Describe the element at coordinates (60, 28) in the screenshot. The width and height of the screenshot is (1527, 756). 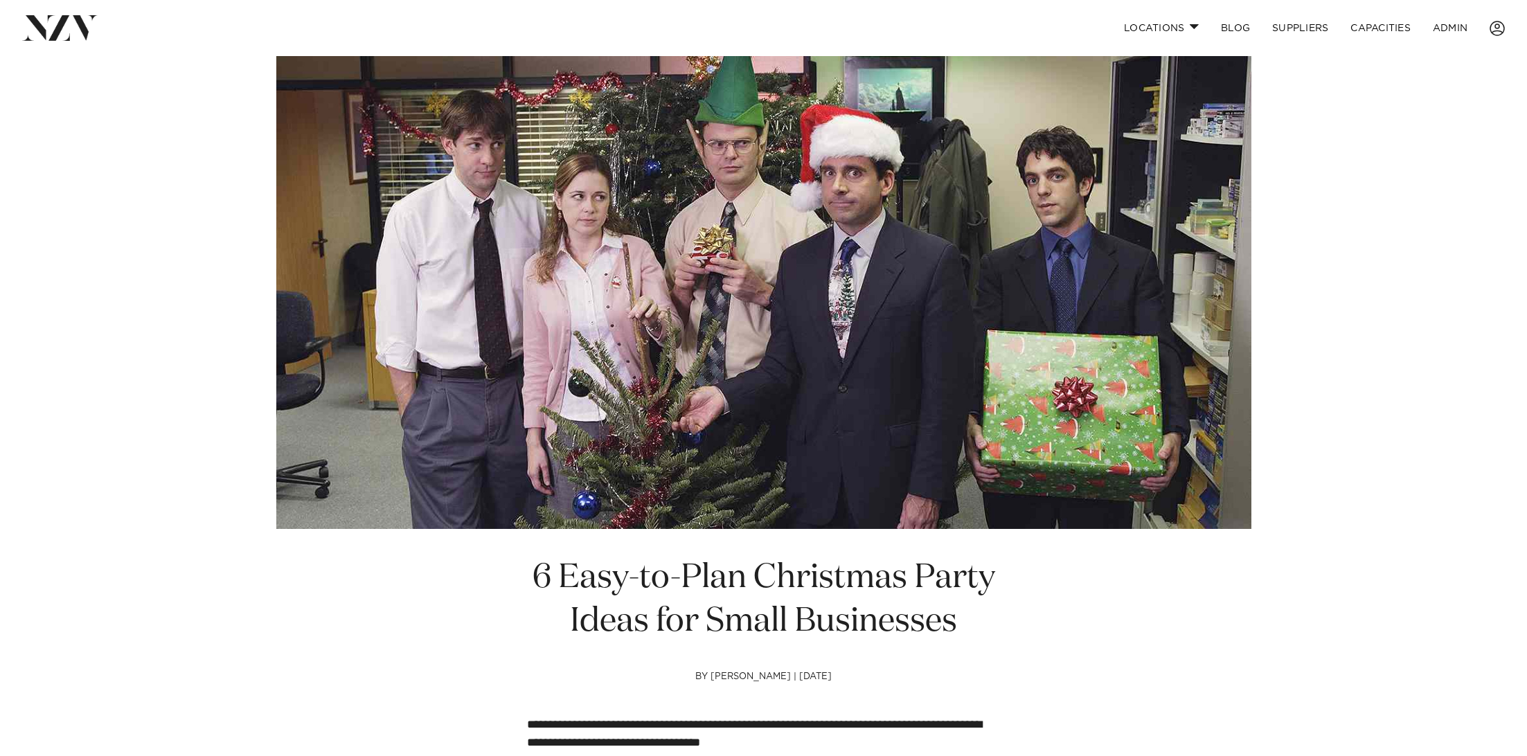
I see `img: nzv-logo.png` at that location.